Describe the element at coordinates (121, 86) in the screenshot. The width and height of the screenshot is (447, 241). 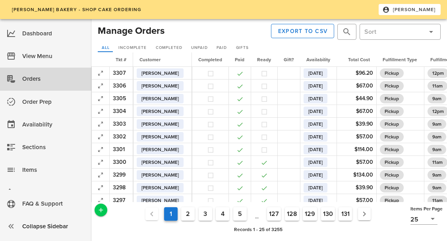
I see `td: 3306` at that location.